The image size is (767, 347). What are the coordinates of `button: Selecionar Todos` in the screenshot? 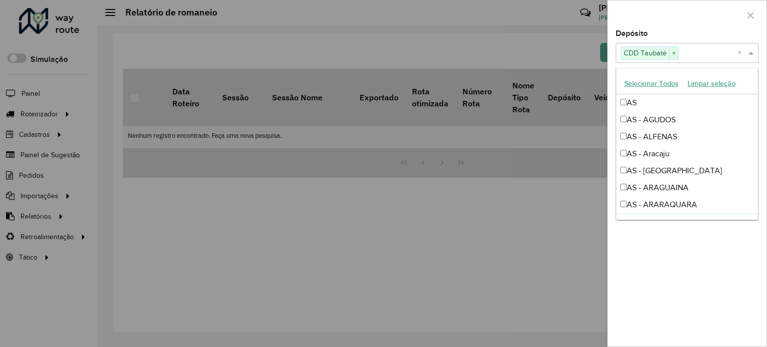 It's located at (651, 83).